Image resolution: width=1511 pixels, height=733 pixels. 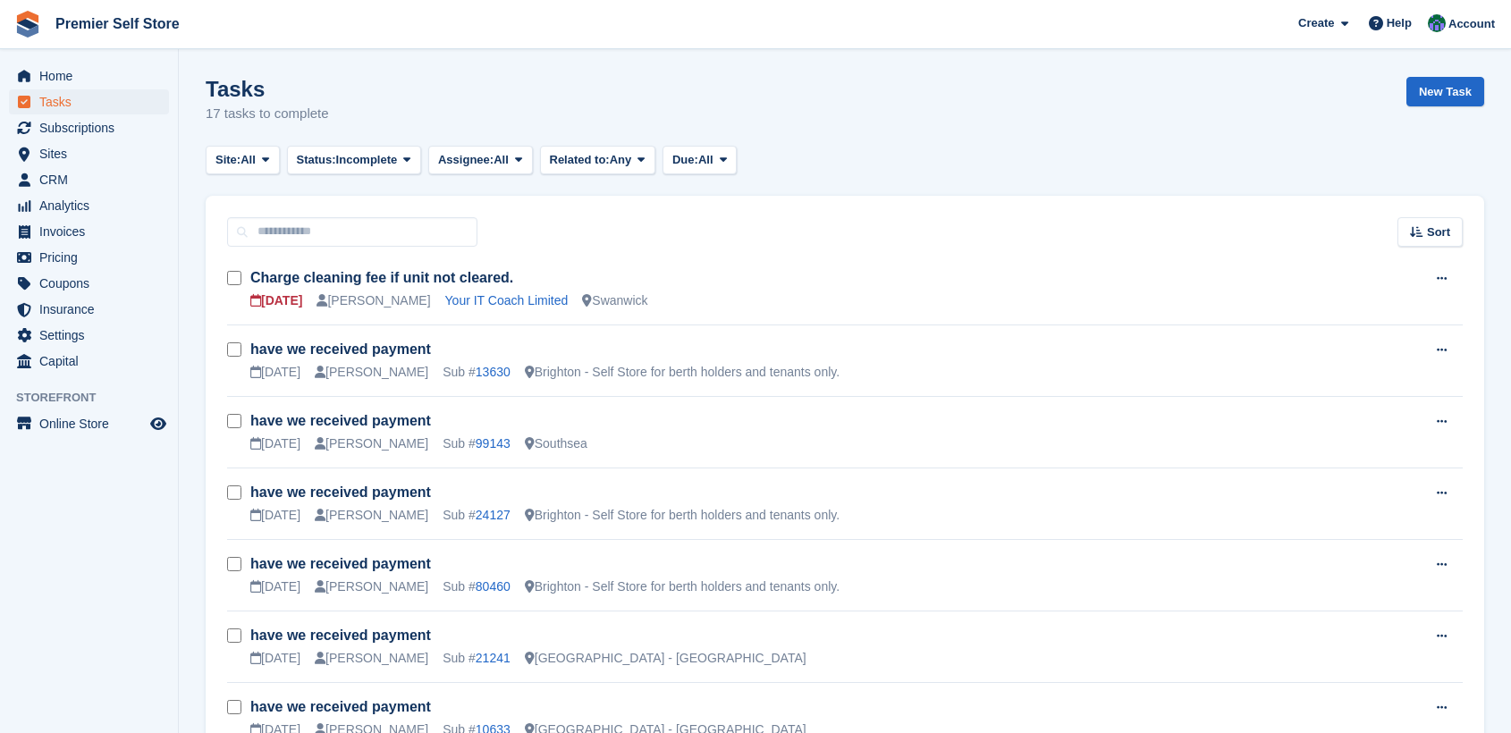 What do you see at coordinates (354, 160) in the screenshot?
I see `button: Status: Incomplete` at bounding box center [354, 160].